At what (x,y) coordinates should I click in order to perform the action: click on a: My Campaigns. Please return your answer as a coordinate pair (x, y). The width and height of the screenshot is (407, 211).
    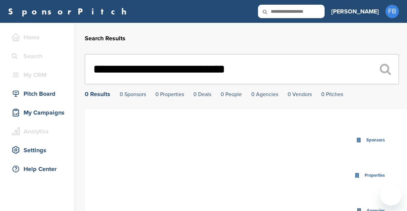
    Looking at the image, I should click on (37, 113).